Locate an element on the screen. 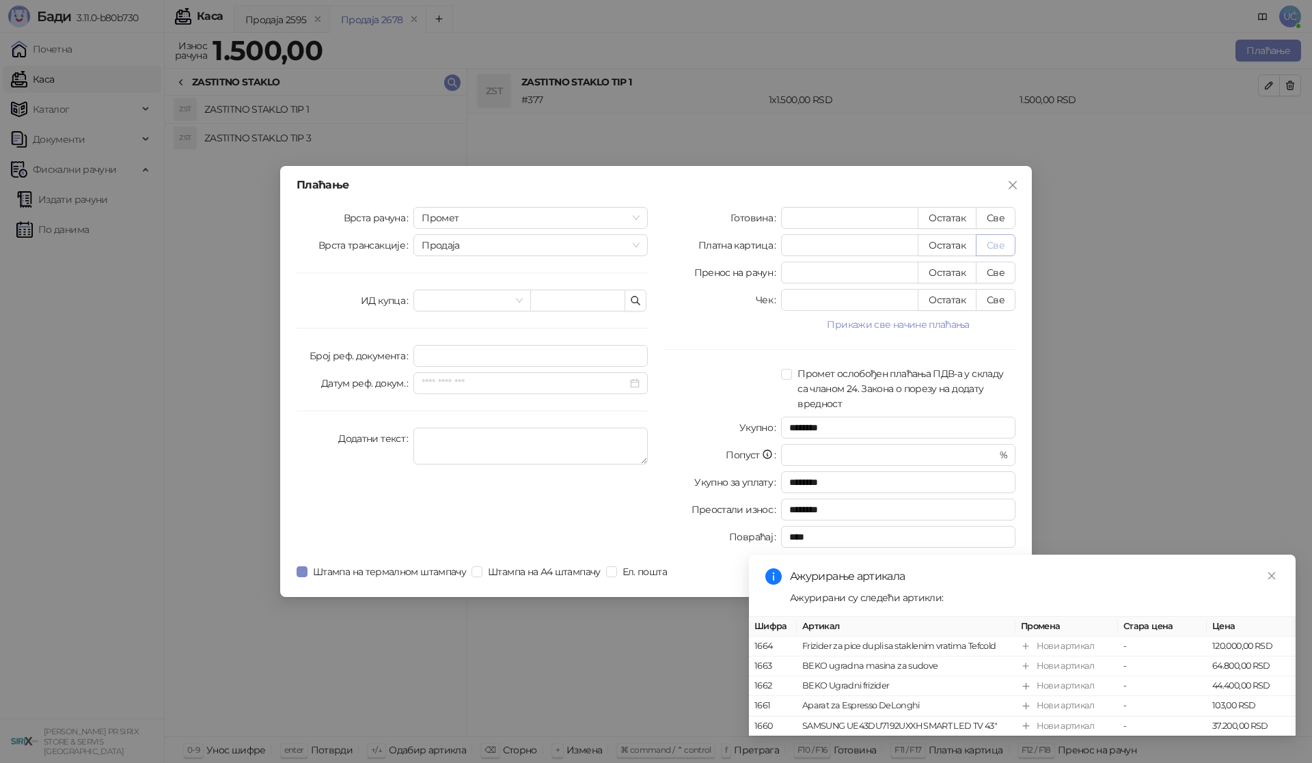  div: Плаћање is located at coordinates (656, 185).